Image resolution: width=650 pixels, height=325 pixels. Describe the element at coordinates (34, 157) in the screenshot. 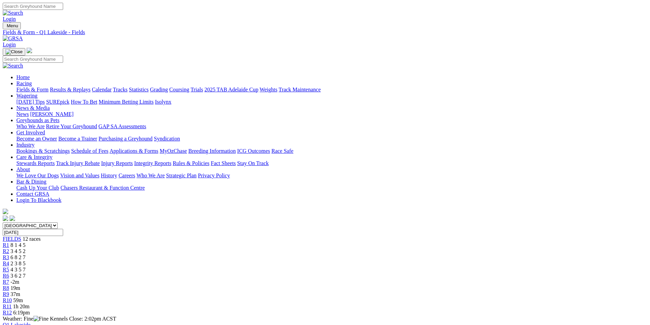

I see `a: Care & Integrity` at that location.